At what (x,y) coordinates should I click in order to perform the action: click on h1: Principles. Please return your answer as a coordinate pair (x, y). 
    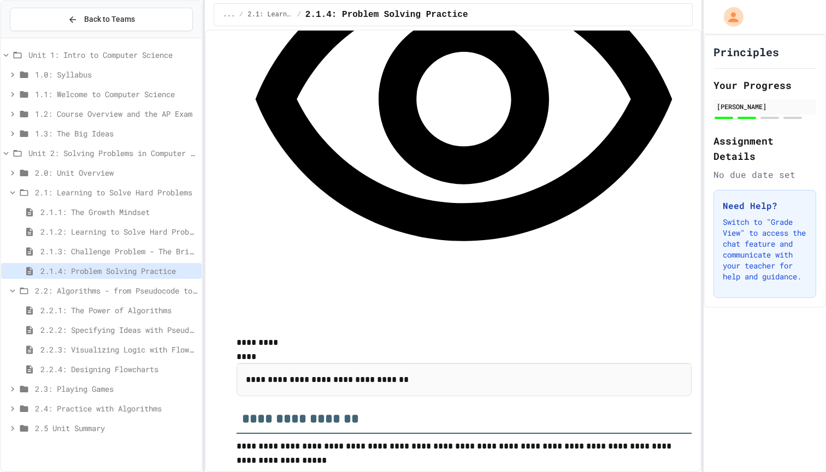
    Looking at the image, I should click on (746, 52).